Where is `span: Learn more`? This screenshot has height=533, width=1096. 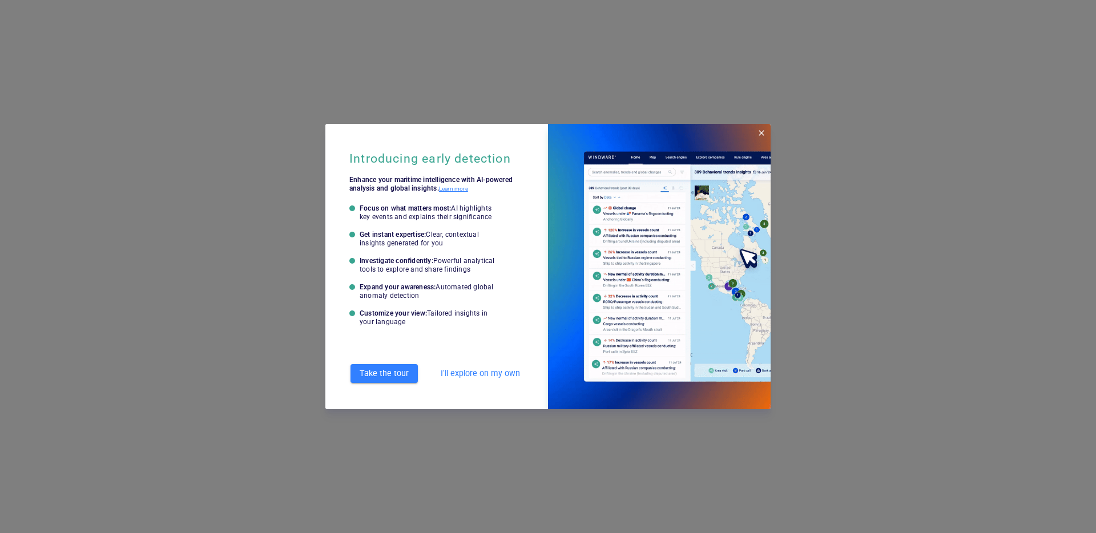 span: Learn more is located at coordinates (453, 189).